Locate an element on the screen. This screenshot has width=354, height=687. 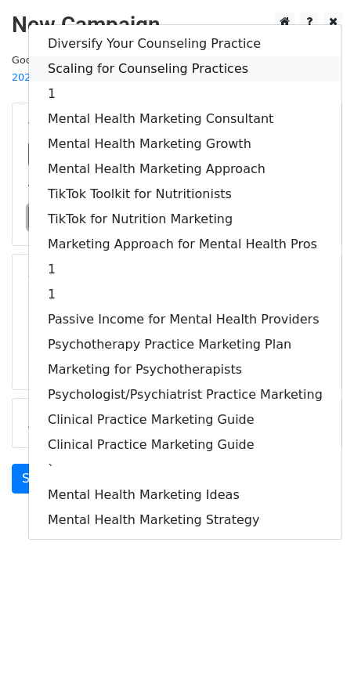
a: Passive Income for Mental Health Providers is located at coordinates (185, 319).